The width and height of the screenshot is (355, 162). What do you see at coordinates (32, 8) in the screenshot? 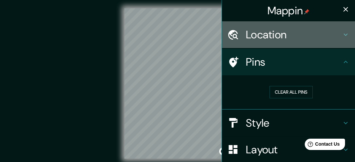
I see `span: Contact Us` at bounding box center [32, 8].